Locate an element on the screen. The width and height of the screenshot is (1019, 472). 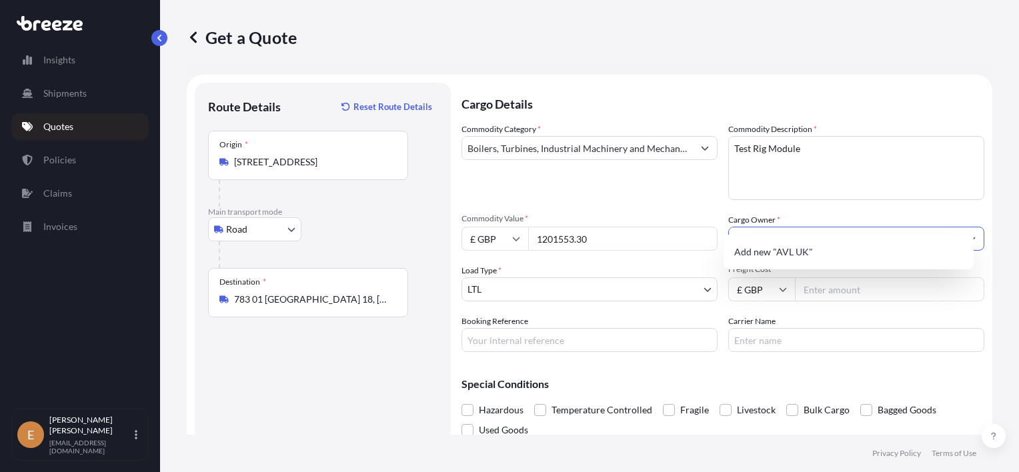
div: Origin is located at coordinates (233, 145).